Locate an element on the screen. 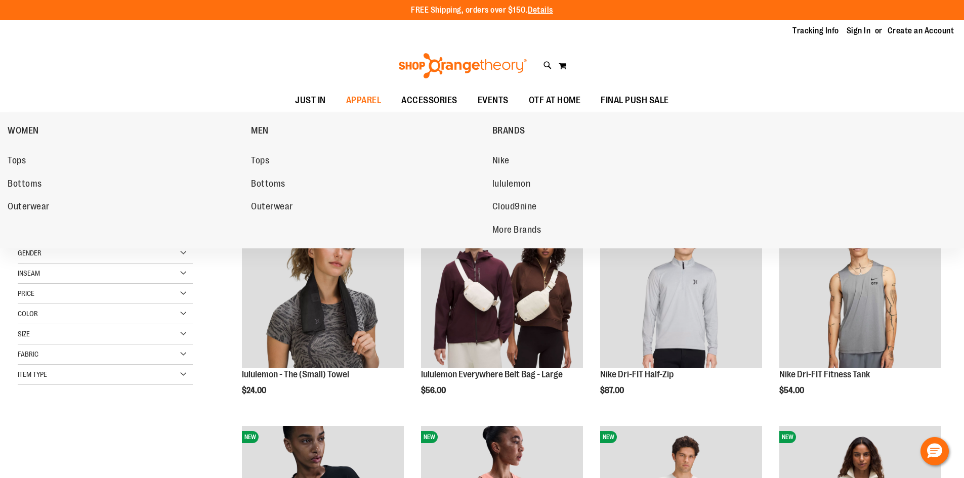 Image resolution: width=964 pixels, height=478 pixels. span: Price is located at coordinates (26, 294).